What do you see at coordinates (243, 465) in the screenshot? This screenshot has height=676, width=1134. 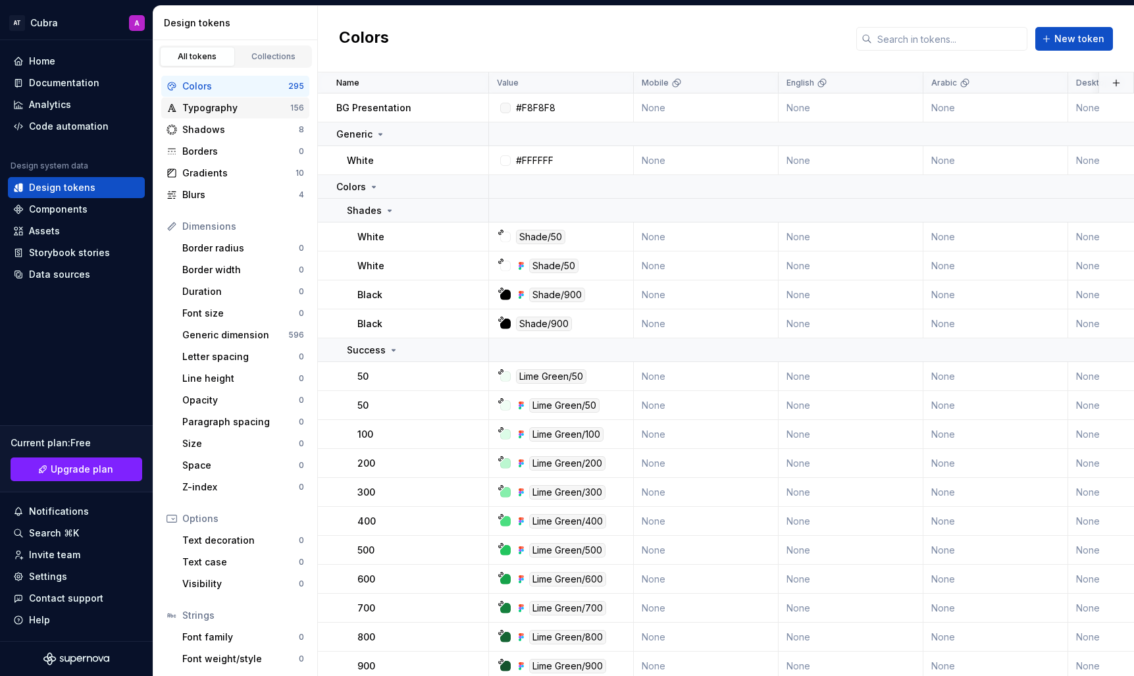 I see `a: Space0` at bounding box center [243, 465].